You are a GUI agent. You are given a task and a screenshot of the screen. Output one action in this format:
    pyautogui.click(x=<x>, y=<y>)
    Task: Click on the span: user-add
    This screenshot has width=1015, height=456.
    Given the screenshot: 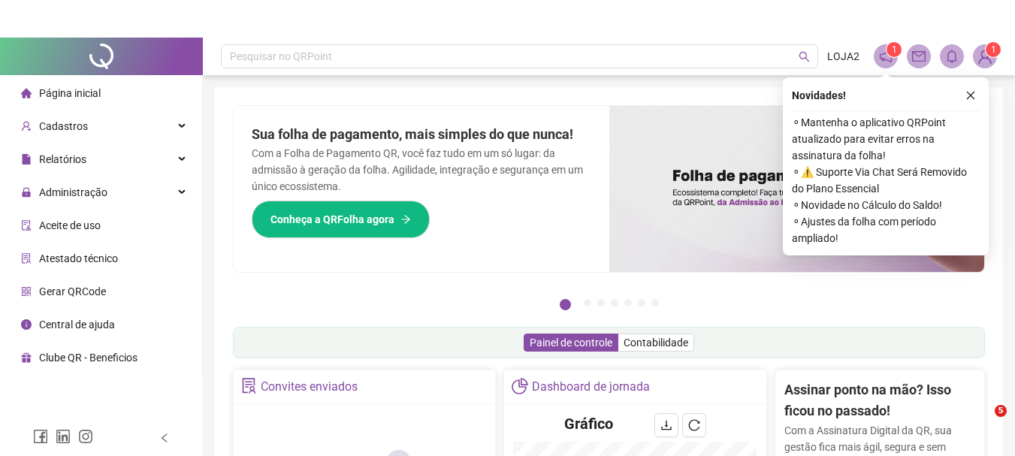 What is the action you would take?
    pyautogui.click(x=26, y=126)
    